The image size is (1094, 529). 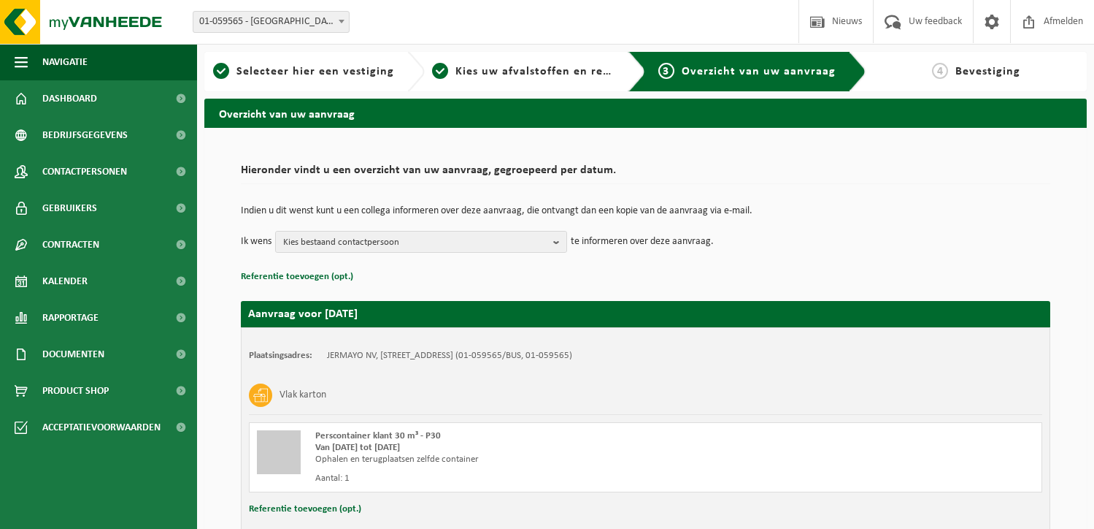 I want to click on span: Perscontainer klant 30 m³ - P30, so click(x=378, y=435).